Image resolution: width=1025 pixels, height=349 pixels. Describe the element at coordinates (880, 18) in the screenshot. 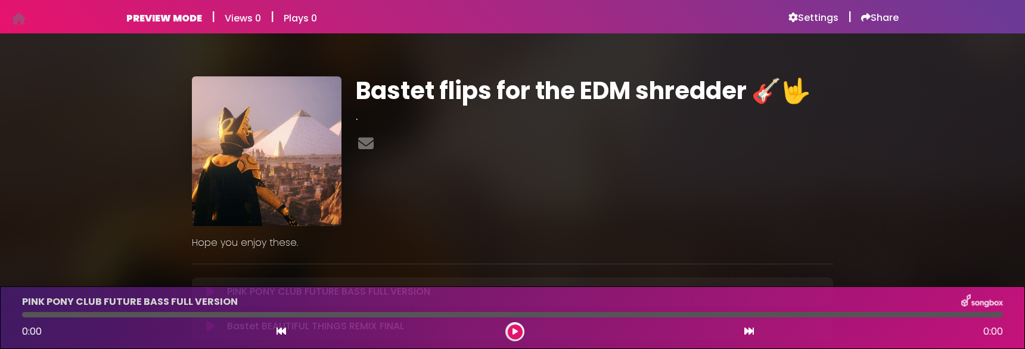

I see `h6: Share` at that location.